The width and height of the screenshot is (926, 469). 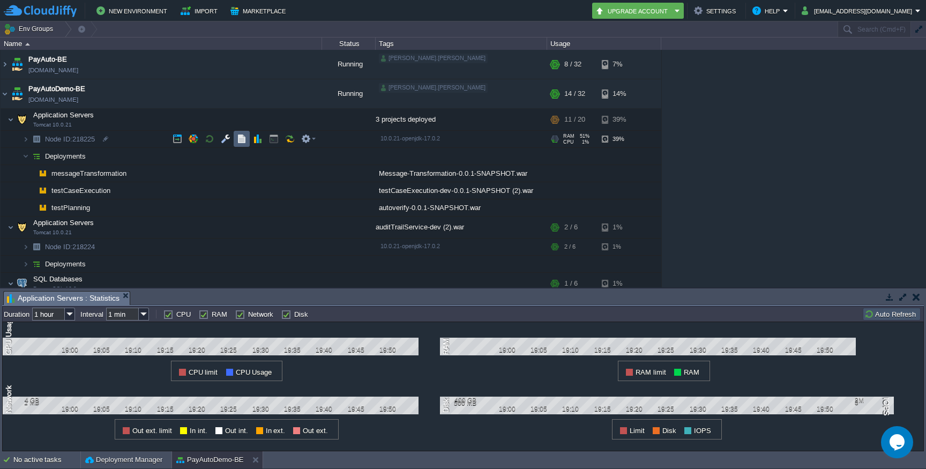 I want to click on span: Tomcat 10.0.21, so click(x=53, y=125).